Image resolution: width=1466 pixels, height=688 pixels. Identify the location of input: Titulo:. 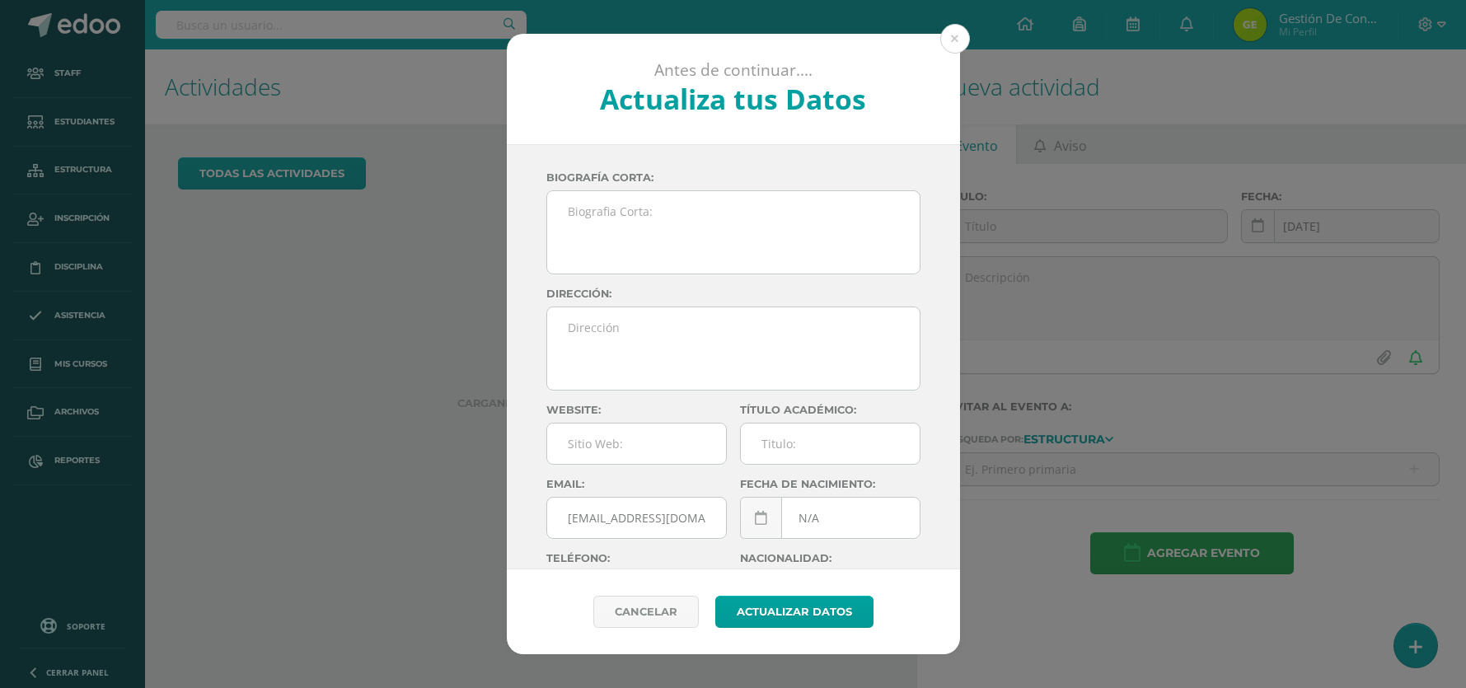
(830, 443).